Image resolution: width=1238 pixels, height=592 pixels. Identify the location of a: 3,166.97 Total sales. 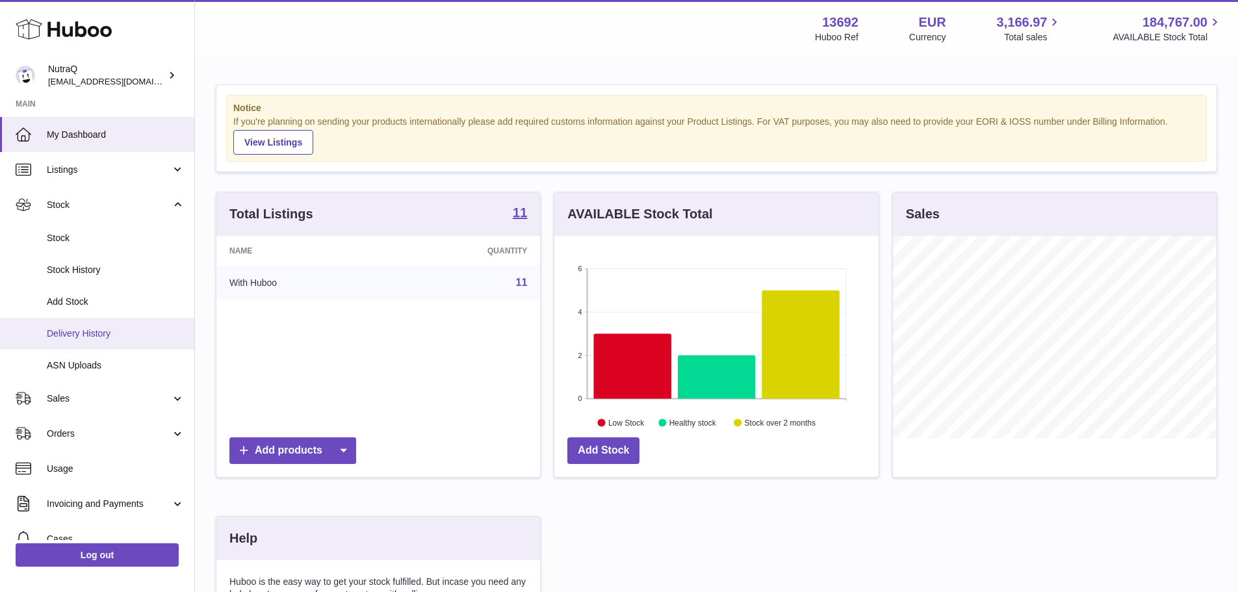
(1029, 29).